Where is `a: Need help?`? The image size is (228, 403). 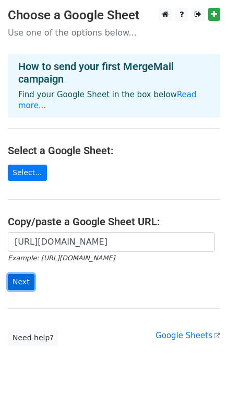
a: Need help? is located at coordinates (33, 338).